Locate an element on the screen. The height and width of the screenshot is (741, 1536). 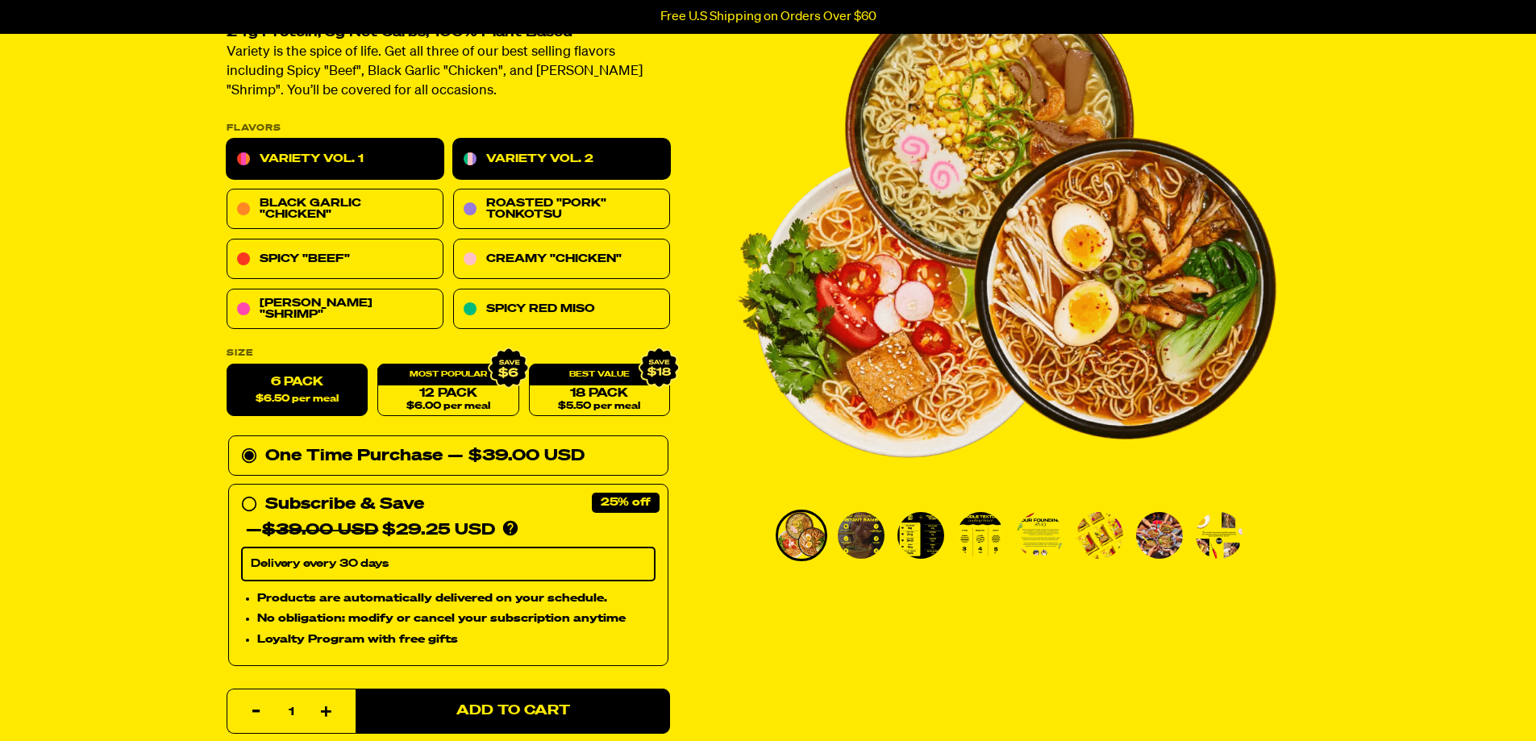
li: Go to slide 2 is located at coordinates (861, 535).